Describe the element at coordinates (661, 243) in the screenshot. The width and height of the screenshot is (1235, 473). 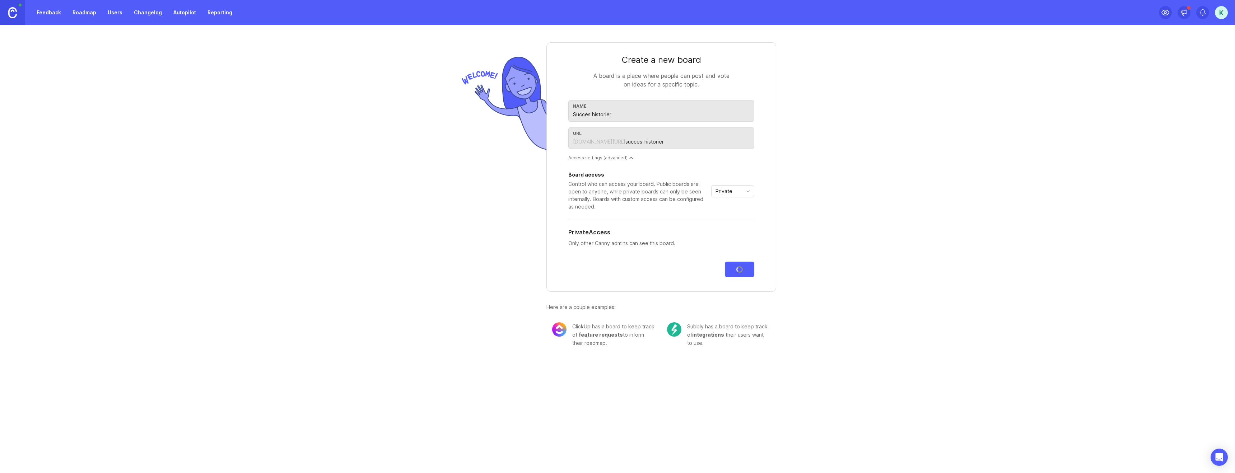
I see `p: Only other Canny admins can see this board.` at that location.